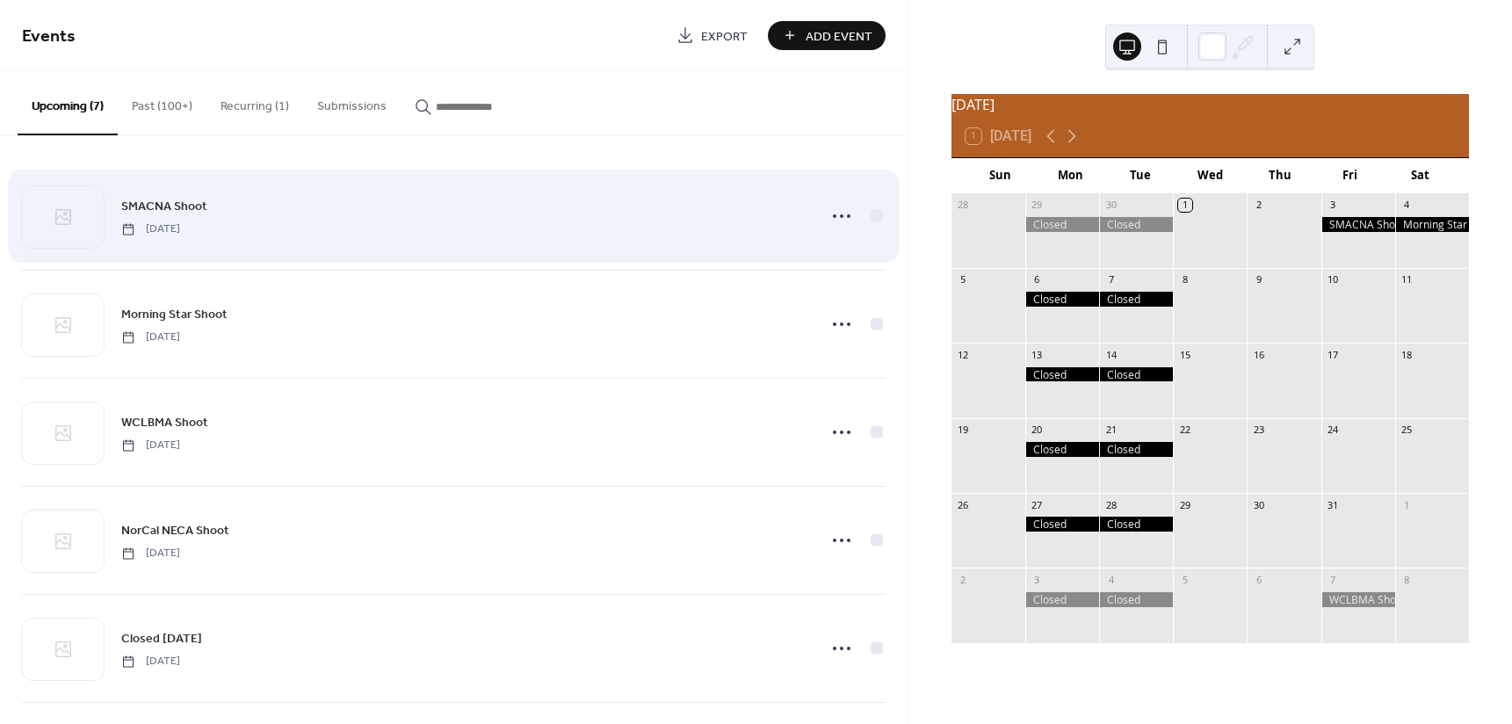 The width and height of the screenshot is (1512, 724). What do you see at coordinates (1432, 224) in the screenshot?
I see `div: Morning Star Shoot` at bounding box center [1432, 224].